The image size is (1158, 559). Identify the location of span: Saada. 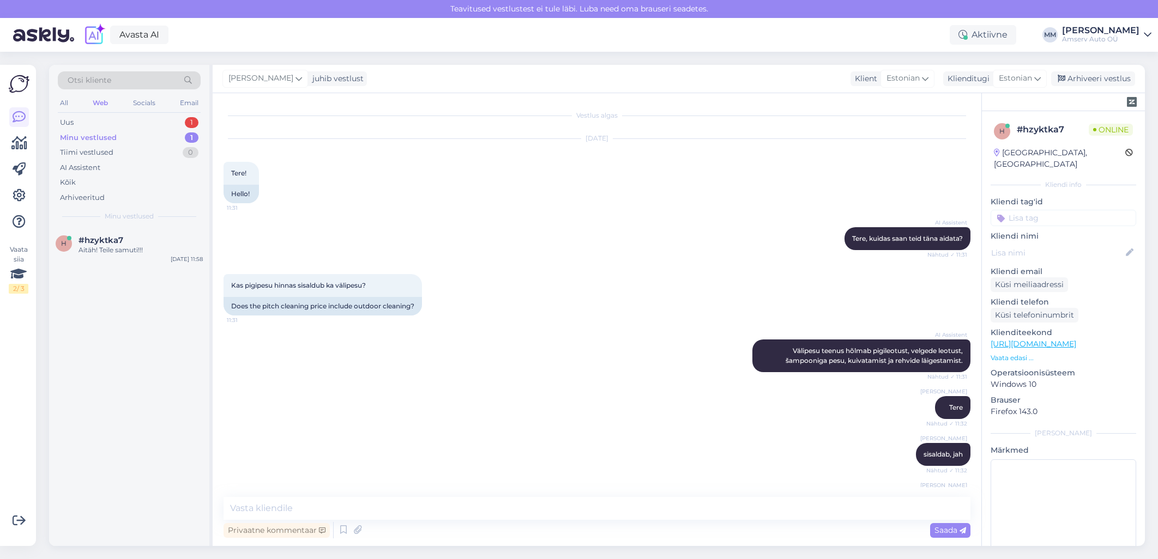
(950, 531).